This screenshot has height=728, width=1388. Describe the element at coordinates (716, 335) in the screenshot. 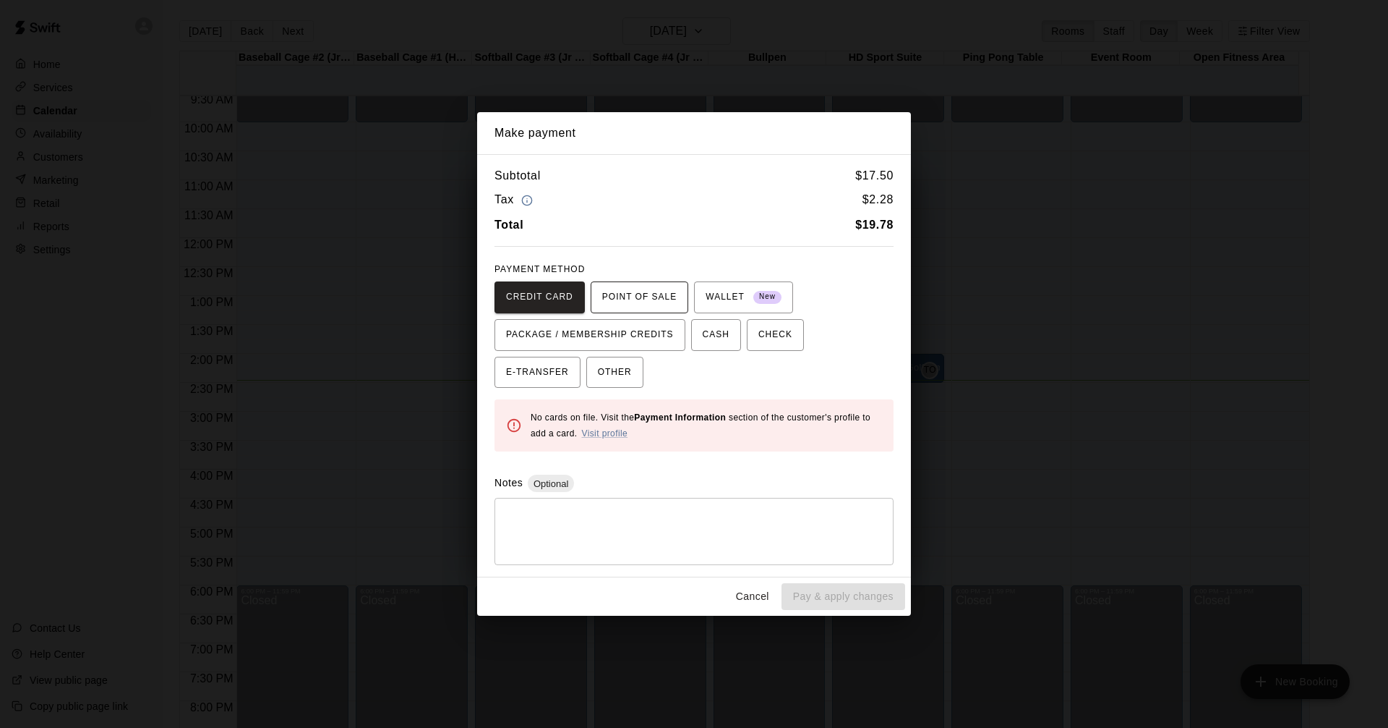

I see `button: CASH` at that location.